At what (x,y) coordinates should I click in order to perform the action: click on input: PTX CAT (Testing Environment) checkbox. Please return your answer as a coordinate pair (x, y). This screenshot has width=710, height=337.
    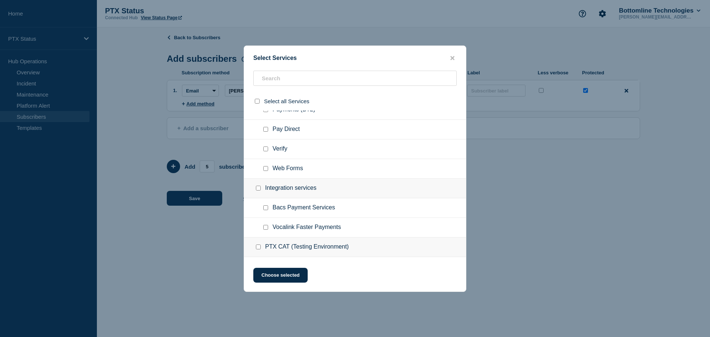
    Looking at the image, I should click on (258, 247).